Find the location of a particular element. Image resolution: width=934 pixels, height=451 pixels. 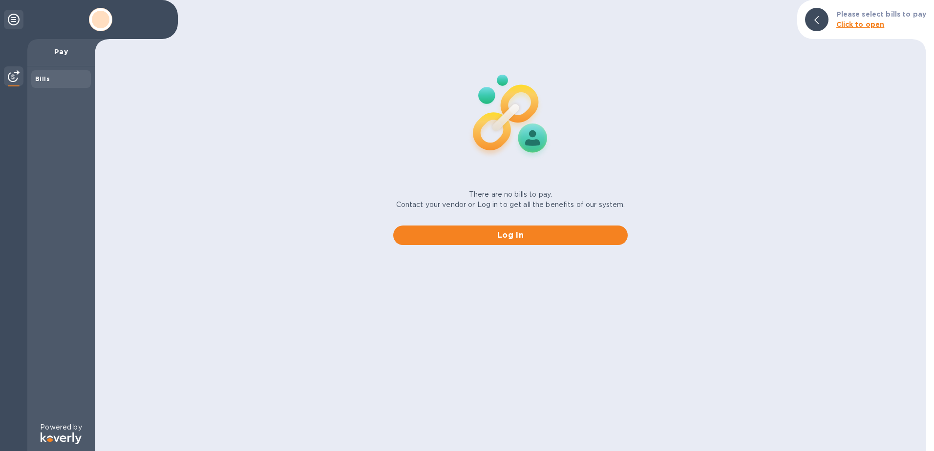

b: Click to open is located at coordinates (860, 24).